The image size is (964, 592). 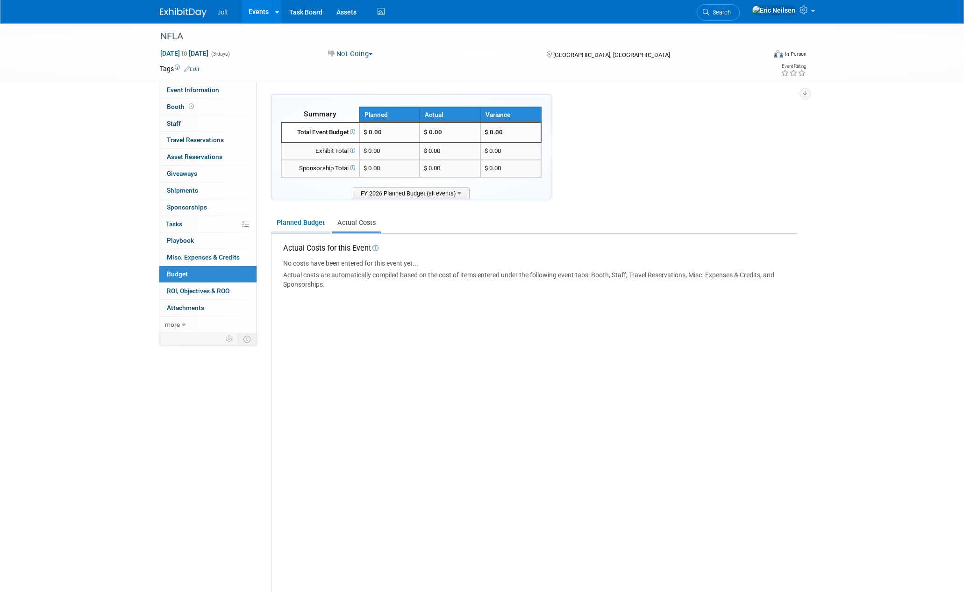 What do you see at coordinates (179, 69) in the screenshot?
I see `td: Tags` at bounding box center [179, 69].